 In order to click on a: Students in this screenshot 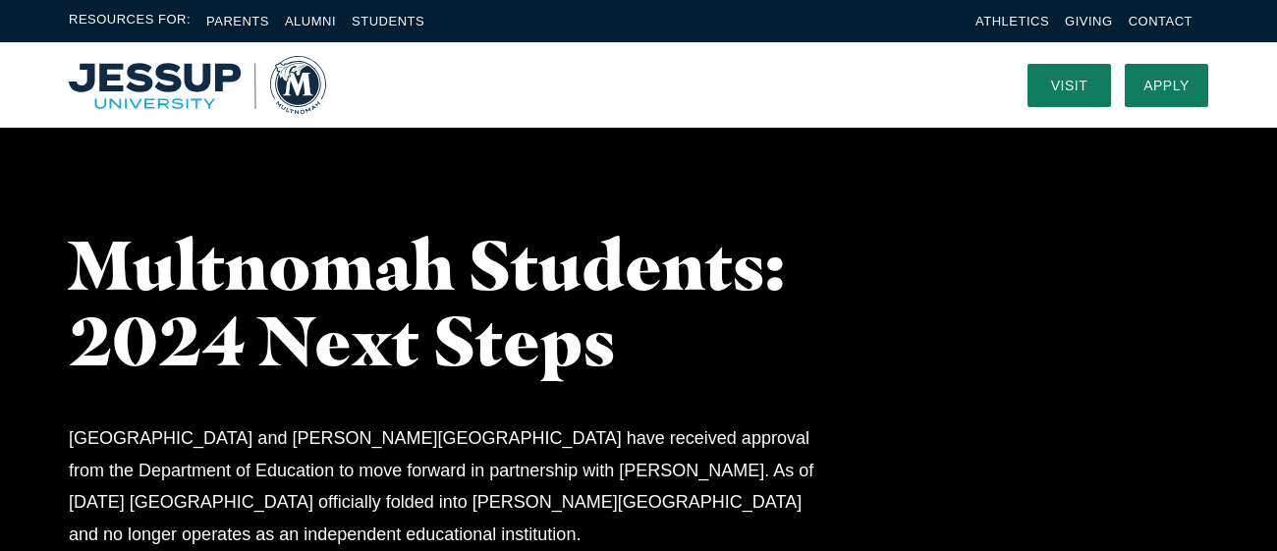, I will do `click(388, 21)`.